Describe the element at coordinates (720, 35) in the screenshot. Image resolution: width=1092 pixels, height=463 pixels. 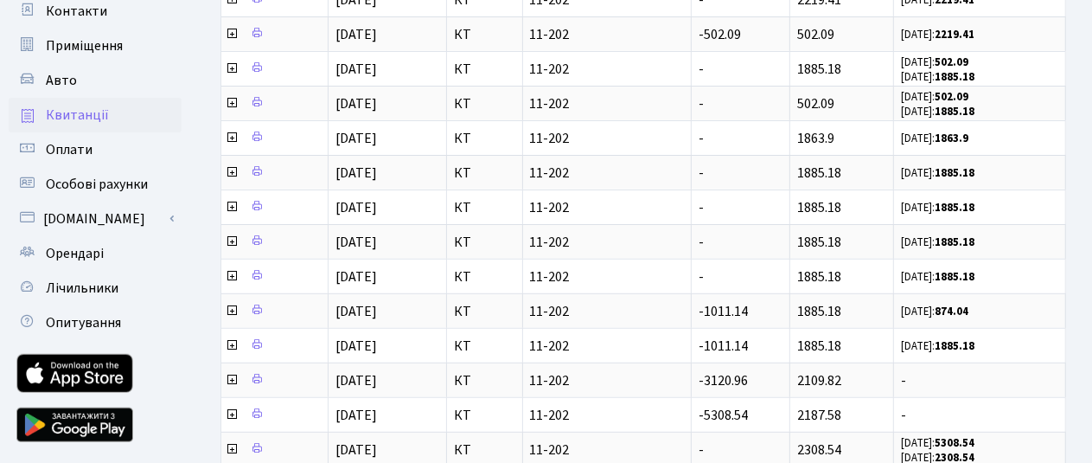
I see `span: -502.09` at that location.